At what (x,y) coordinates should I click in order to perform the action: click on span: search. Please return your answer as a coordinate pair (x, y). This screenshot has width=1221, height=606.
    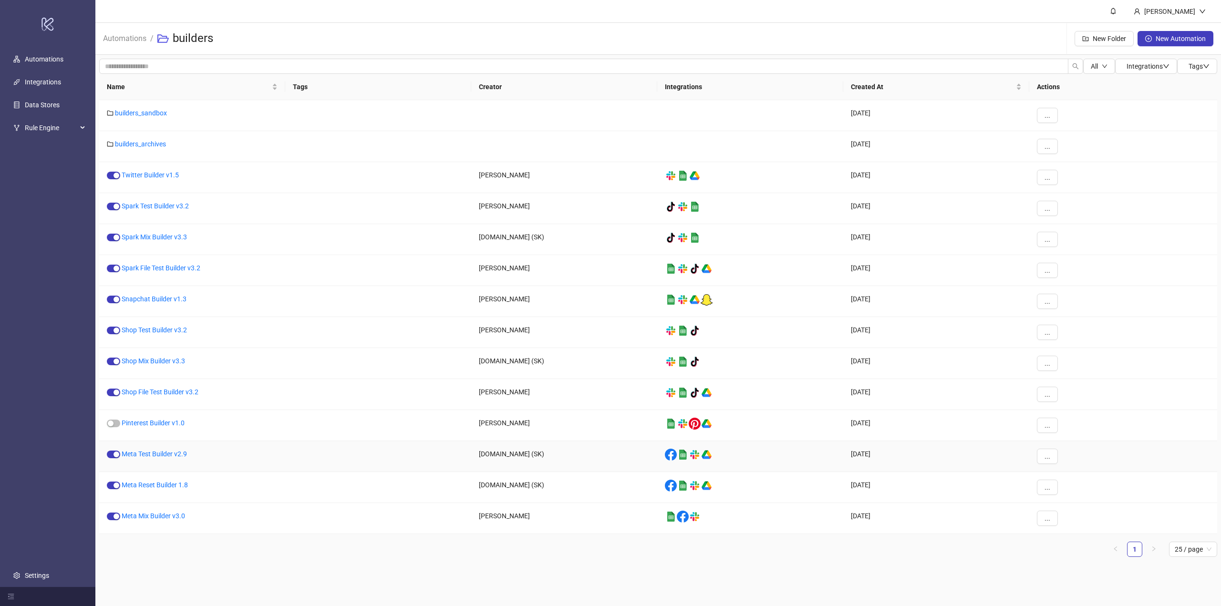
    Looking at the image, I should click on (1076, 66).